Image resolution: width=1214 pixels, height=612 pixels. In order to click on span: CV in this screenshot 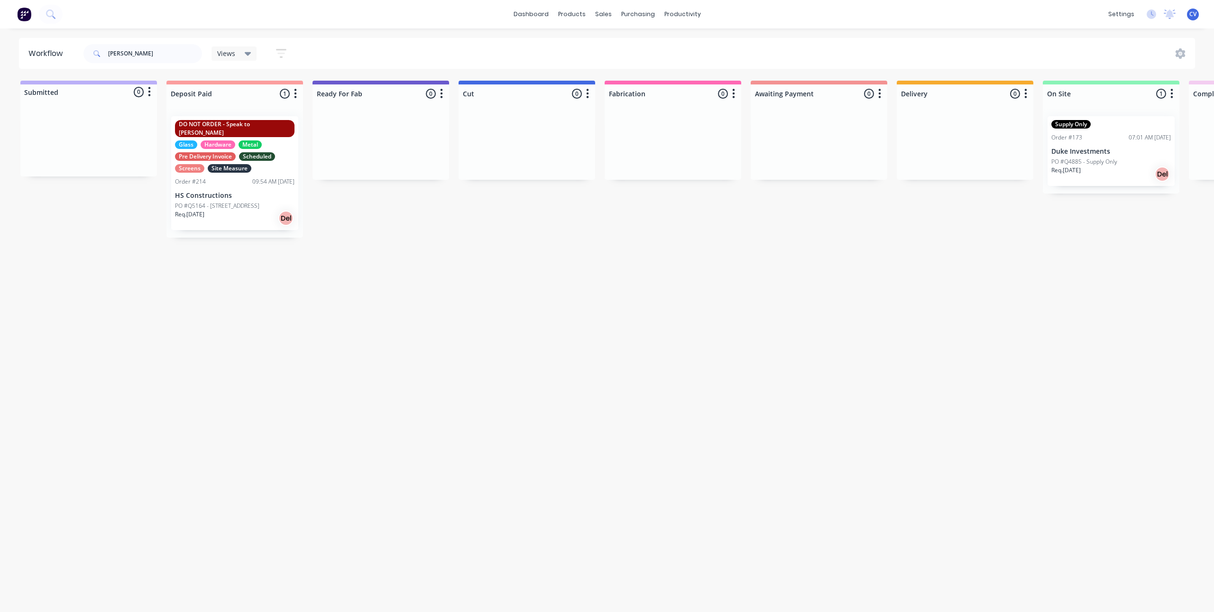, I will do `click(1193, 14)`.